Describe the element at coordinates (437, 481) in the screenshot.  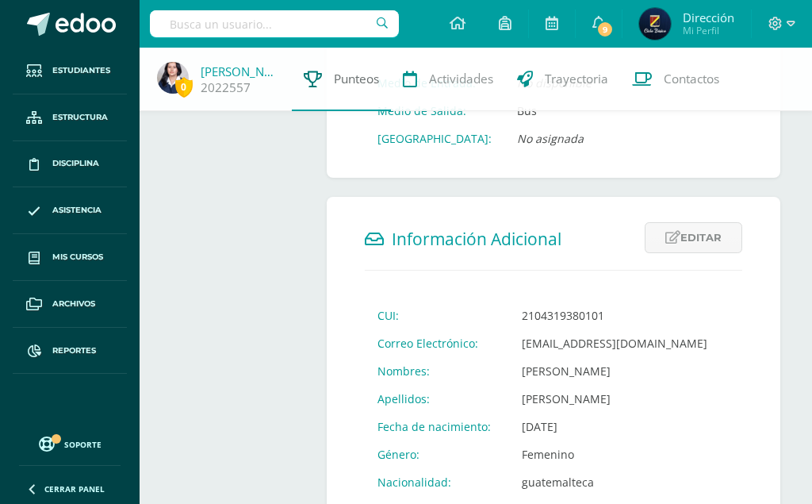
I see `td: Nacionalidad:` at that location.